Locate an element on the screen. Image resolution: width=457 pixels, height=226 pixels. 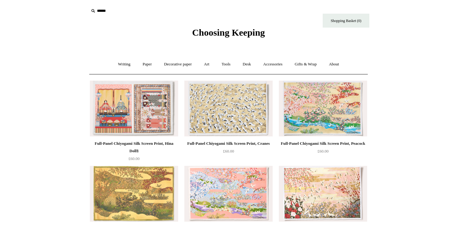
a: Writing is located at coordinates (124, 64).